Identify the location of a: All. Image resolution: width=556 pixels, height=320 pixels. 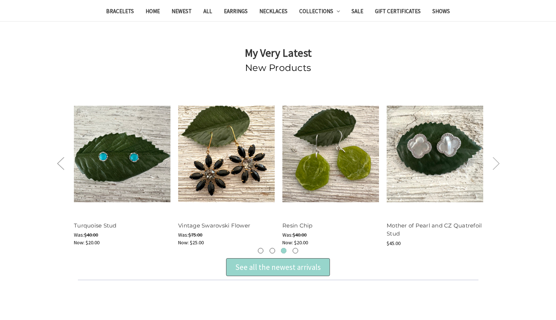
(208, 12).